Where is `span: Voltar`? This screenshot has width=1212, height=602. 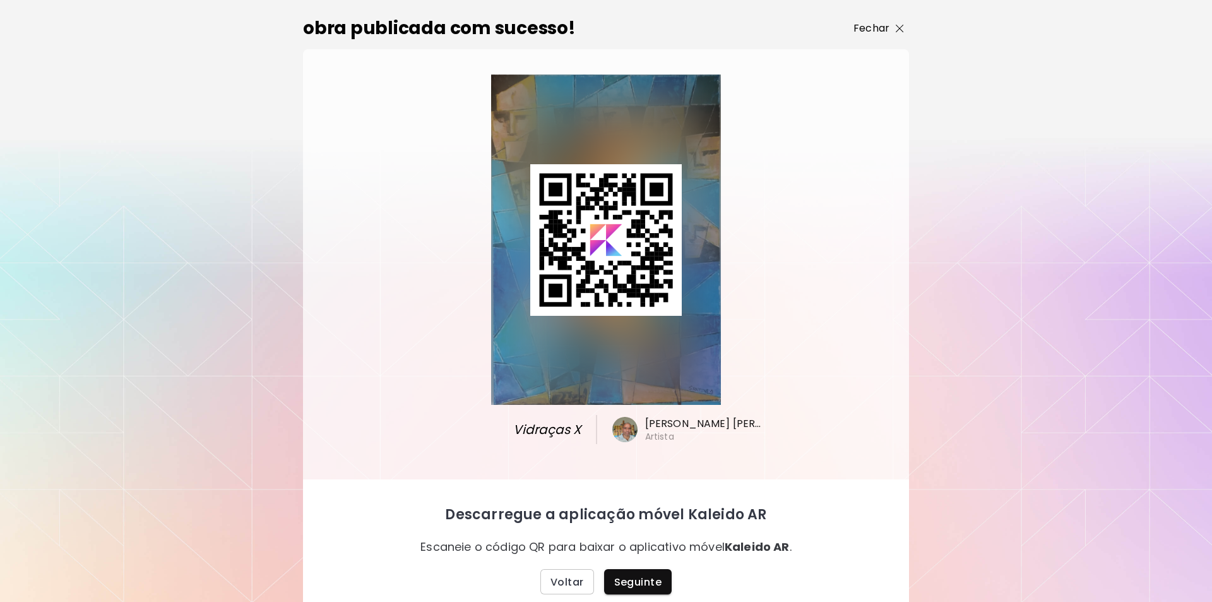
span: Voltar is located at coordinates (567, 581).